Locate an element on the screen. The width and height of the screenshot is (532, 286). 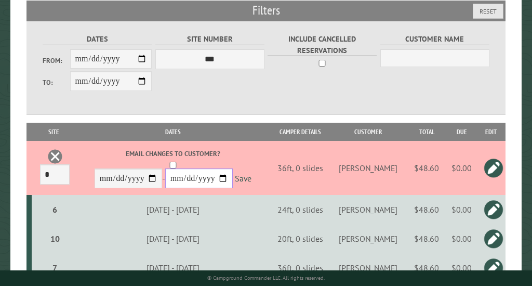
label: Dates is located at coordinates (97, 39).